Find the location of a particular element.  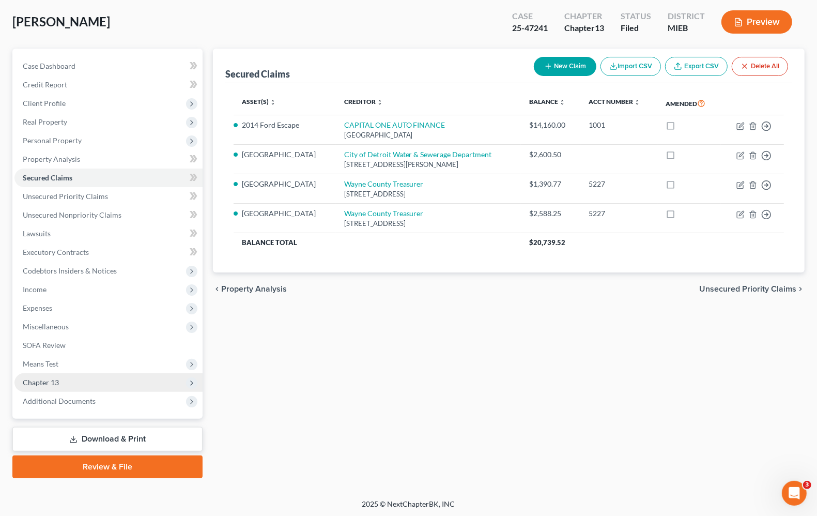

a: Acct Number unfold_more is located at coordinates (614, 101).